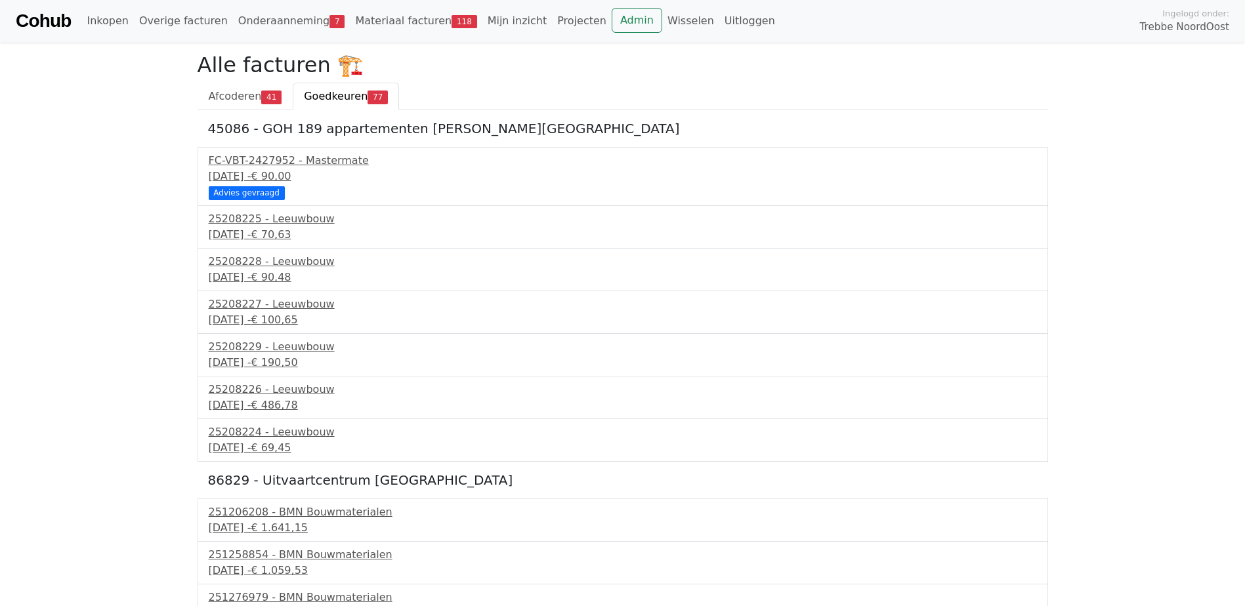  Describe the element at coordinates (270, 277) in the screenshot. I see `span: € 90,48` at that location.